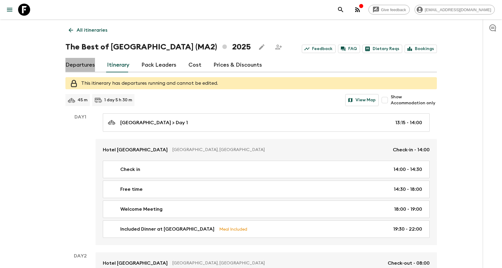  What do you see at coordinates (150, 83) in the screenshot?
I see `span: This itinerary has departures running and cannot be edited.` at bounding box center [150, 83].